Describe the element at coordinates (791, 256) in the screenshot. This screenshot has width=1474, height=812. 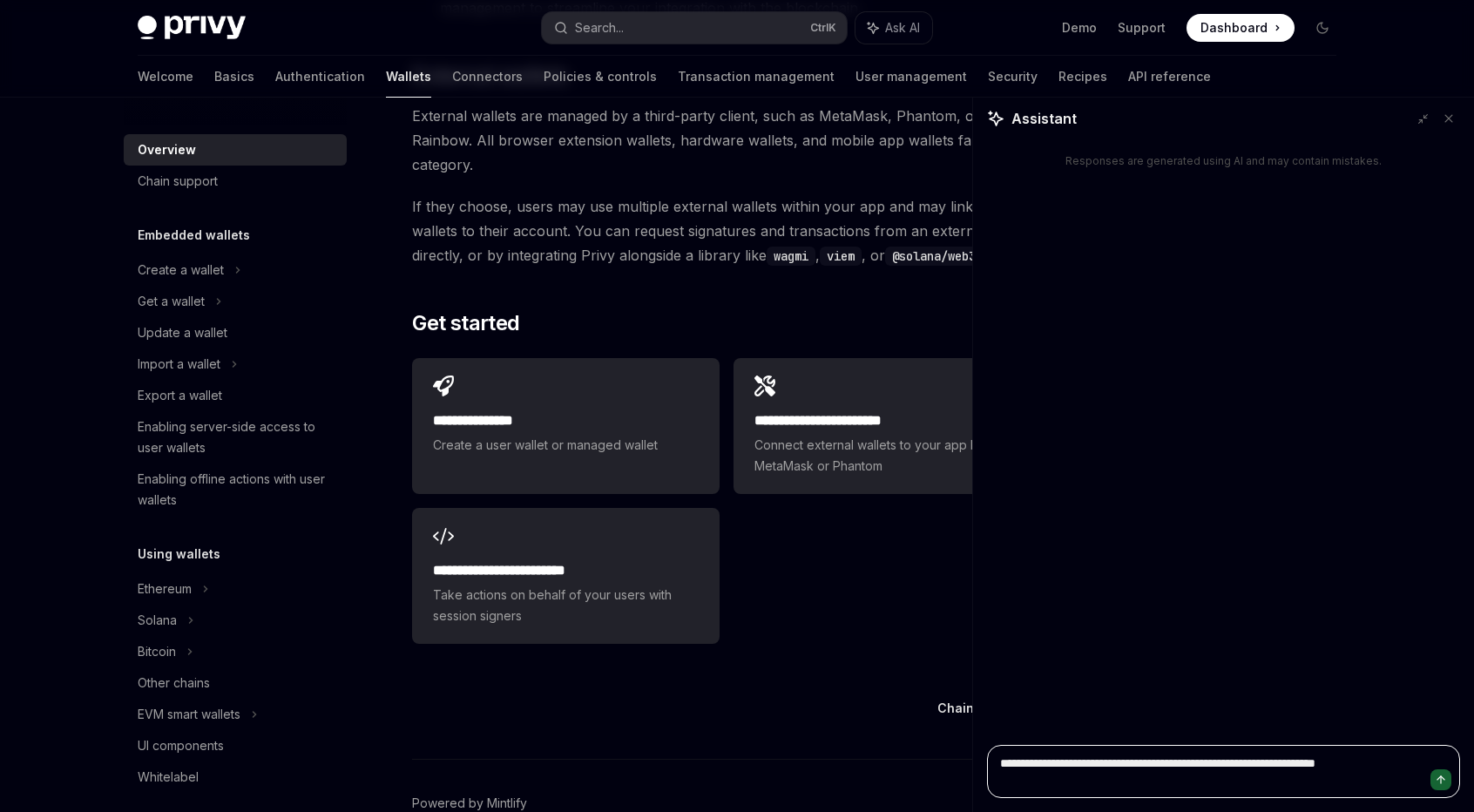
I see `code: wagmi` at that location.